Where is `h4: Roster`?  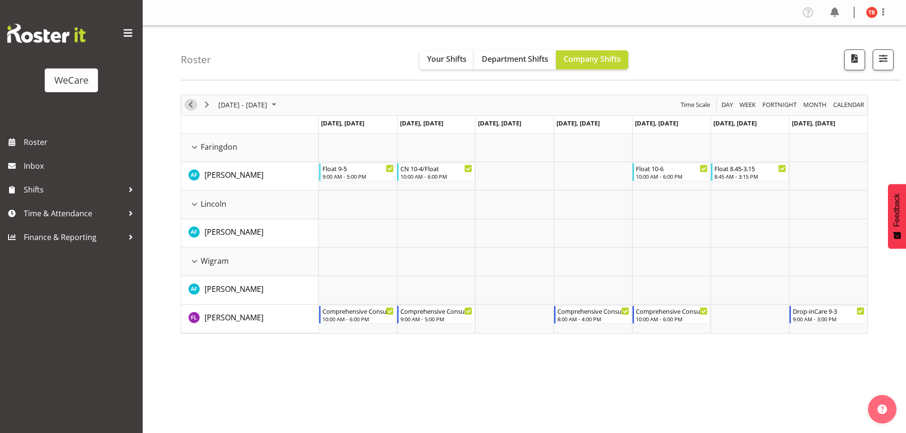
h4: Roster is located at coordinates (196, 59).